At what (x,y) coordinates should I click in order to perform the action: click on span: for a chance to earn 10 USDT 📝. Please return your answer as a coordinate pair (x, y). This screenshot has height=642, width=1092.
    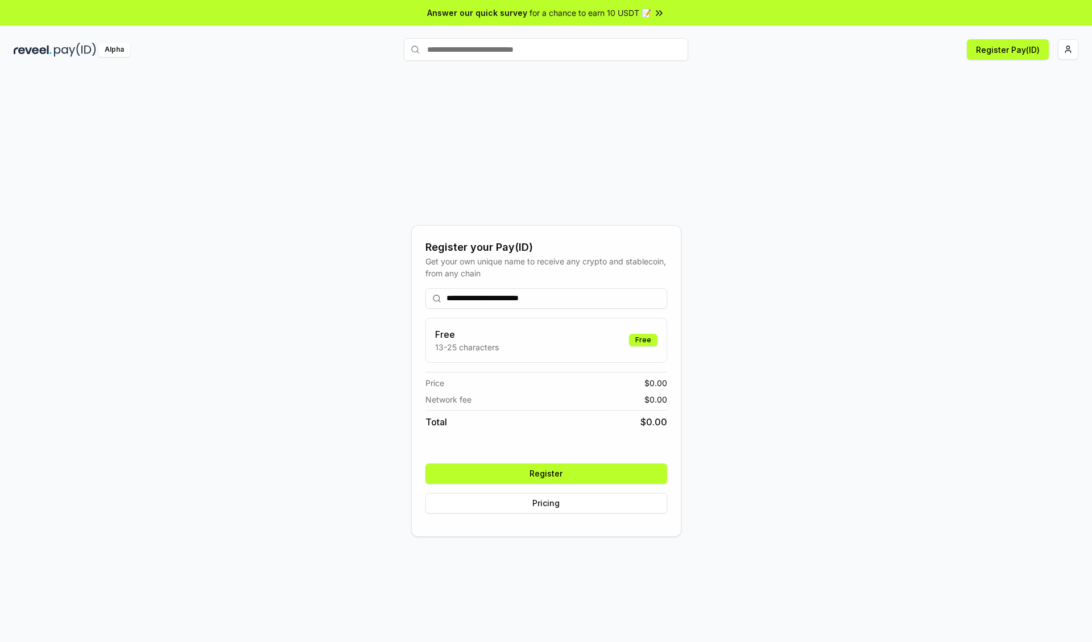
    Looking at the image, I should click on (591, 13).